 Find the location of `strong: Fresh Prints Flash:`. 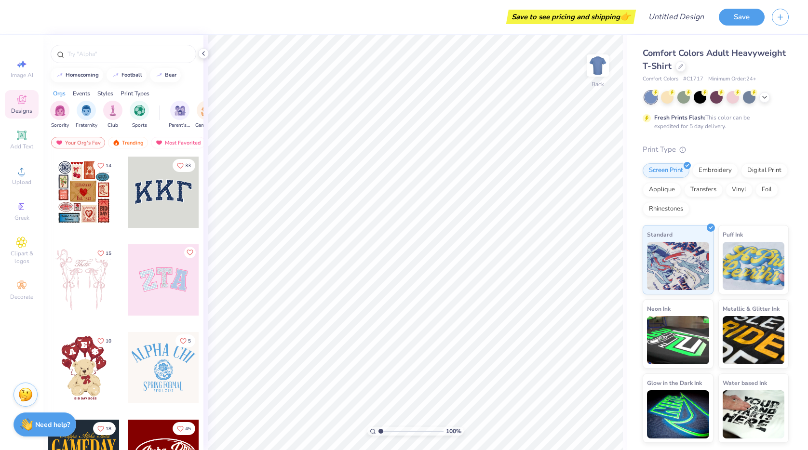

strong: Fresh Prints Flash: is located at coordinates (680, 118).